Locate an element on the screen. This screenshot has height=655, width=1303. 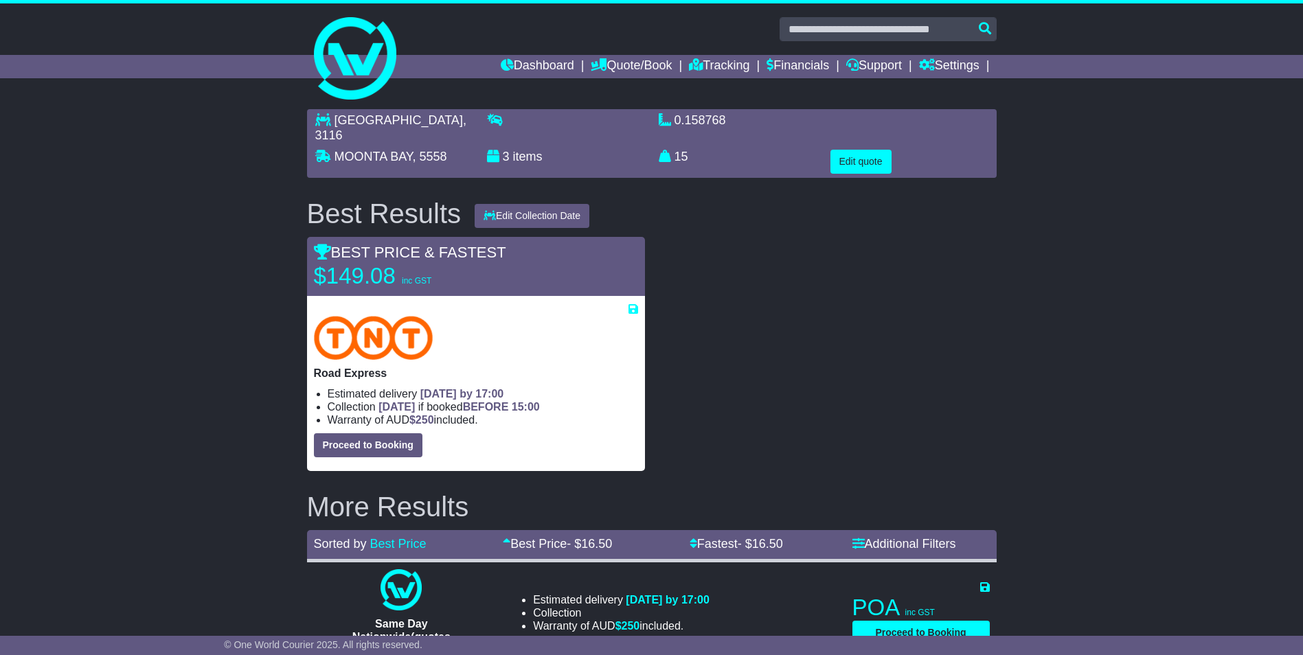
a: Best Price- $16.50 is located at coordinates (557, 544).